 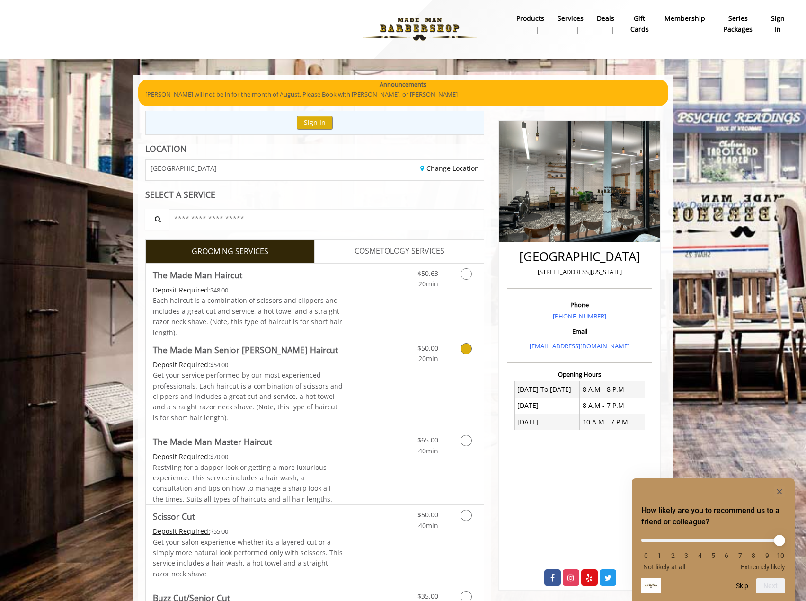 What do you see at coordinates (248, 531) in the screenshot?
I see `div: $55.00` at bounding box center [248, 531].